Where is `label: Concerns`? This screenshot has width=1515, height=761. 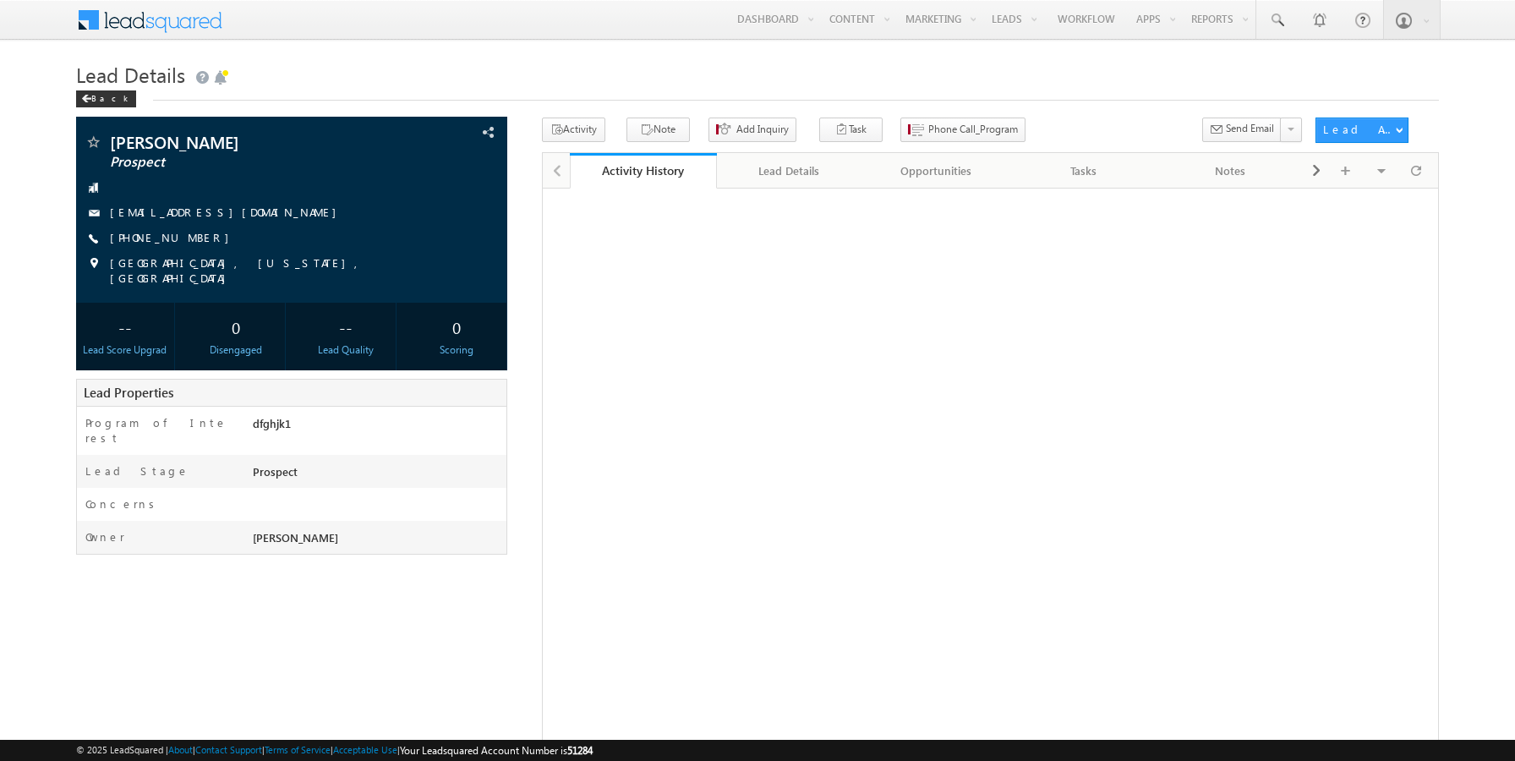
label: Concerns is located at coordinates (123, 504).